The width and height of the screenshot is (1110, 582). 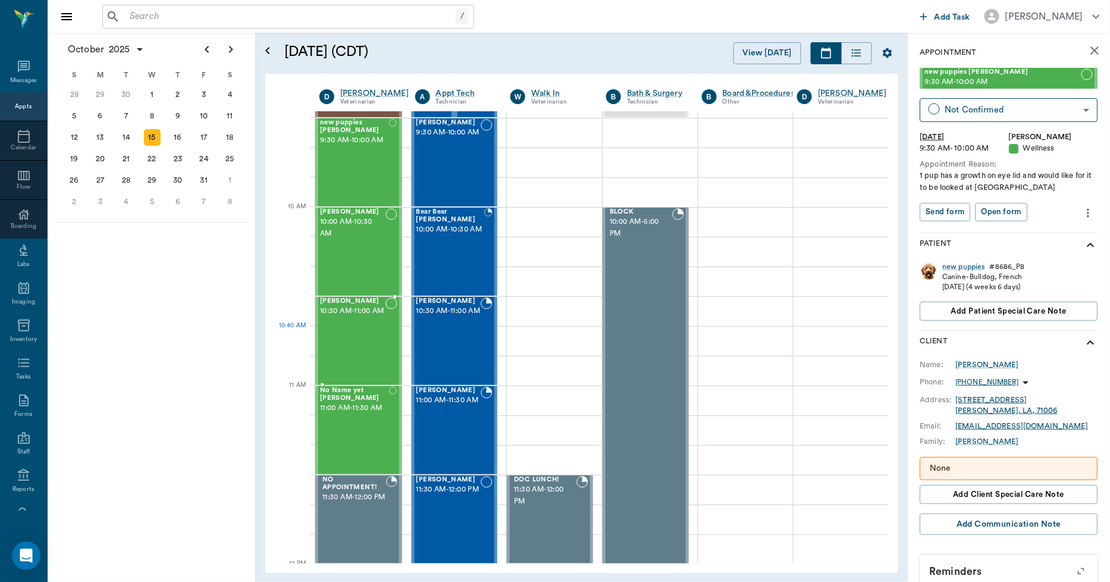 I want to click on div: Wednesday, October 29, 2025, so click(x=152, y=180).